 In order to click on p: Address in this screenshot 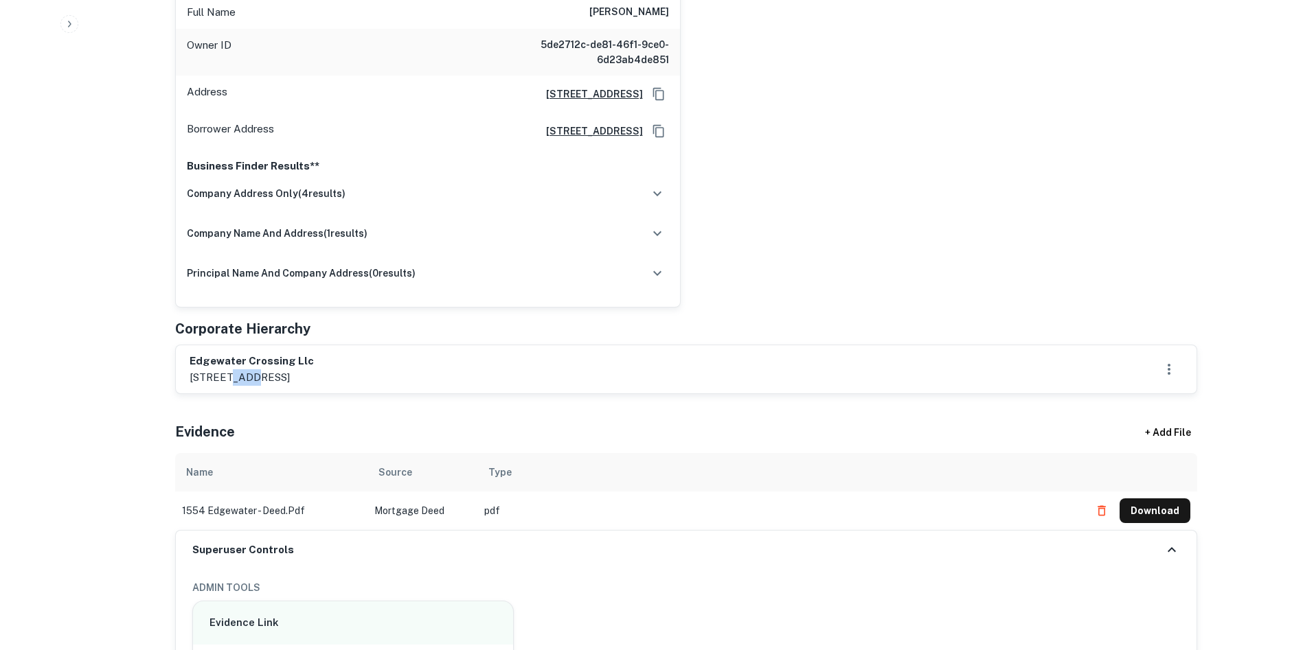, I will do `click(207, 94)`.